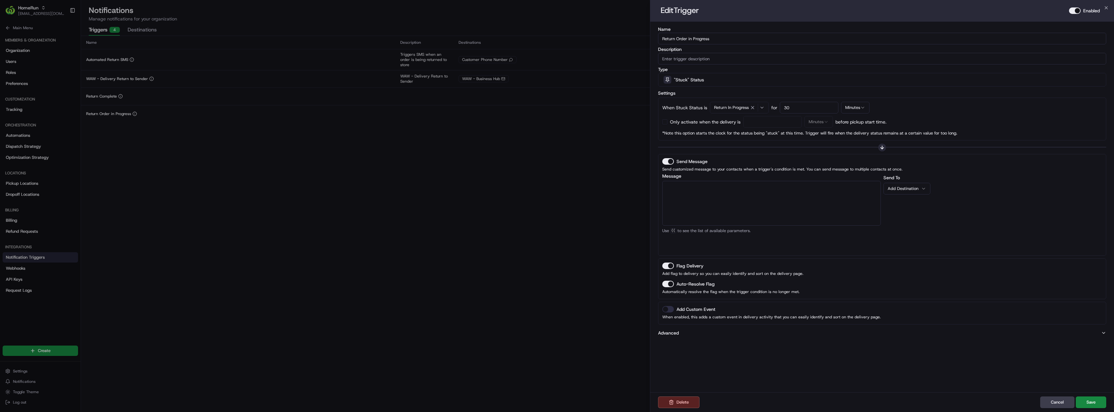 The image size is (1114, 412). I want to click on label: Flag Delivery, so click(690, 266).